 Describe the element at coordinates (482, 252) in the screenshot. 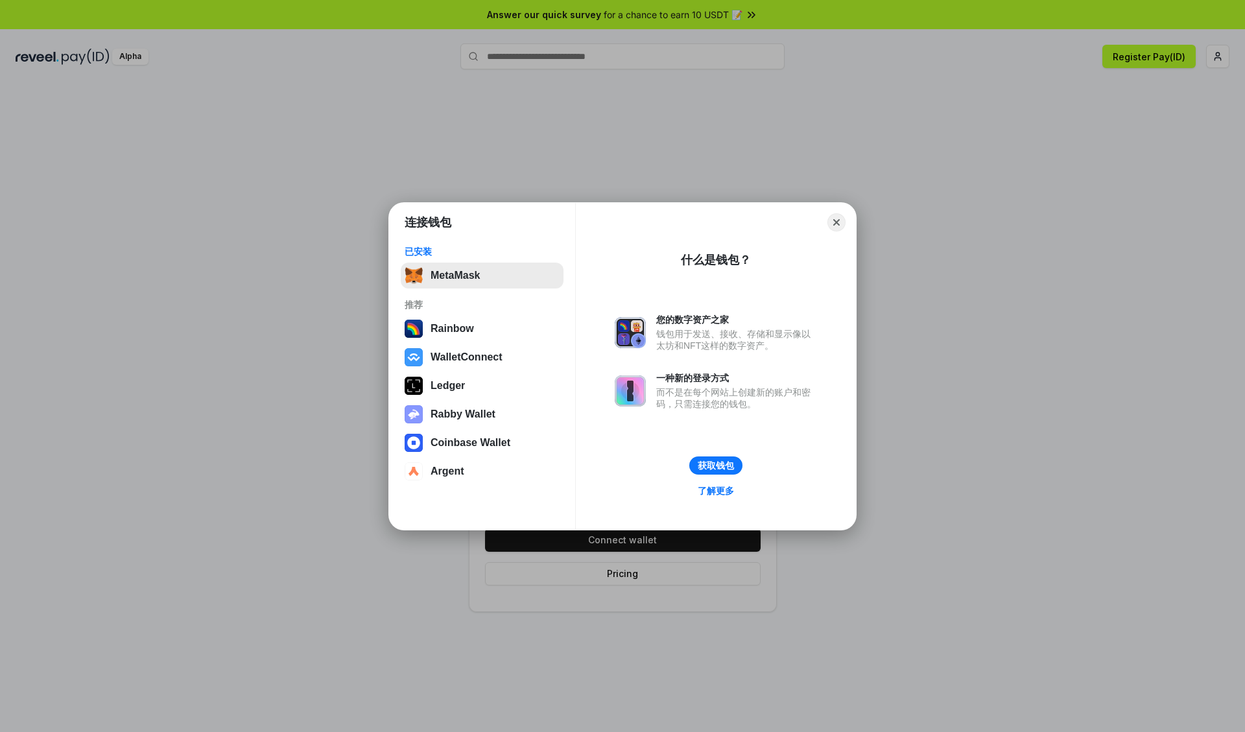

I see `div: 已安装` at that location.